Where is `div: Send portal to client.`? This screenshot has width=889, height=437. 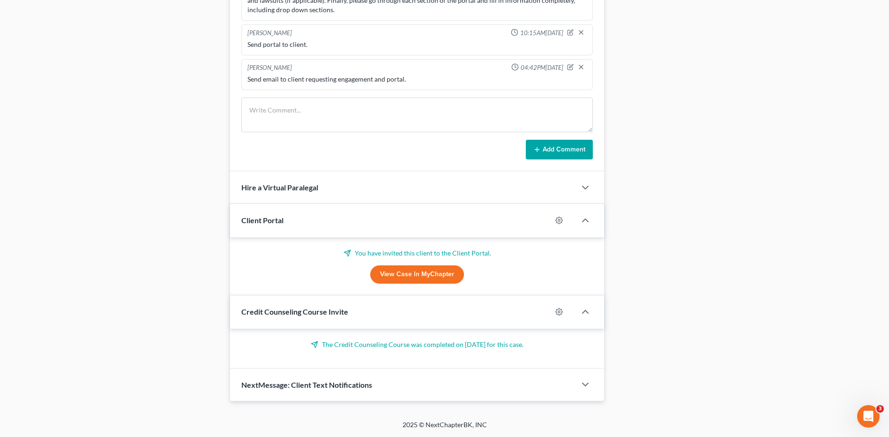
div: Send portal to client. is located at coordinates (417, 45).